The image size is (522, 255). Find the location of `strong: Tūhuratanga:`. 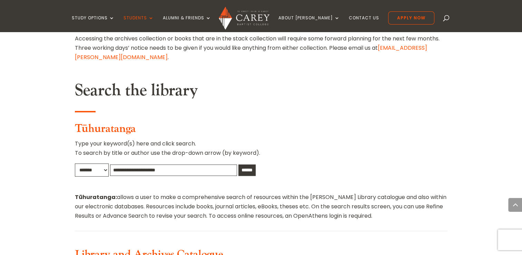

strong: Tūhuratanga: is located at coordinates (96, 197).